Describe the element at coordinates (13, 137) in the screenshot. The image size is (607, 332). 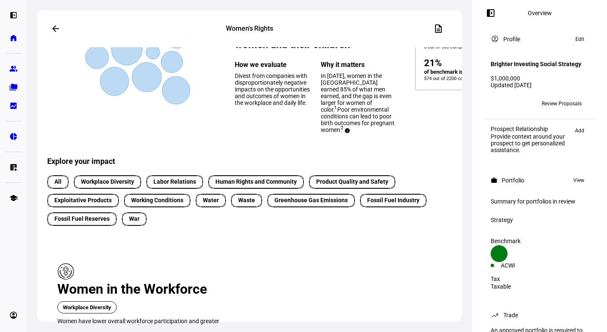
I see `eth-mat-symbol: pie_chart` at that location.